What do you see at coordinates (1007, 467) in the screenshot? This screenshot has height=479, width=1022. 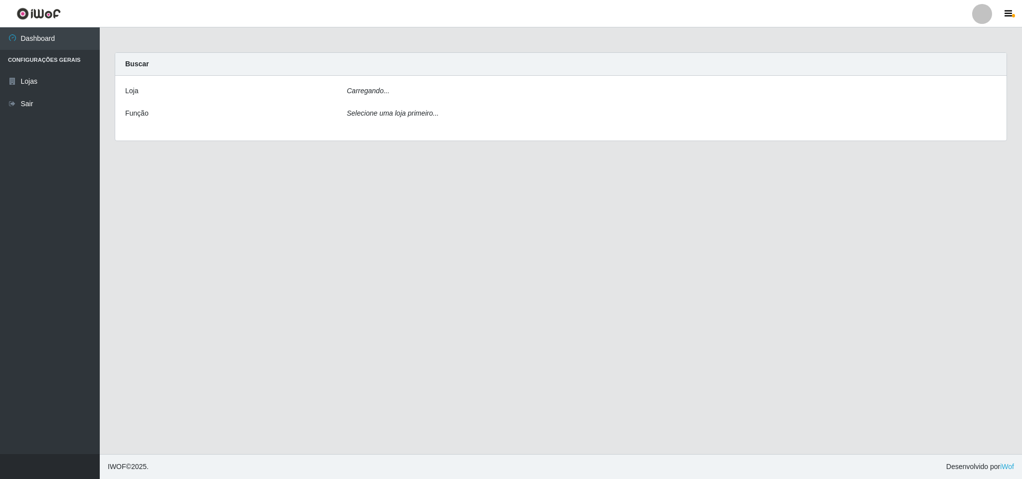 I see `a: iWof` at bounding box center [1007, 467].